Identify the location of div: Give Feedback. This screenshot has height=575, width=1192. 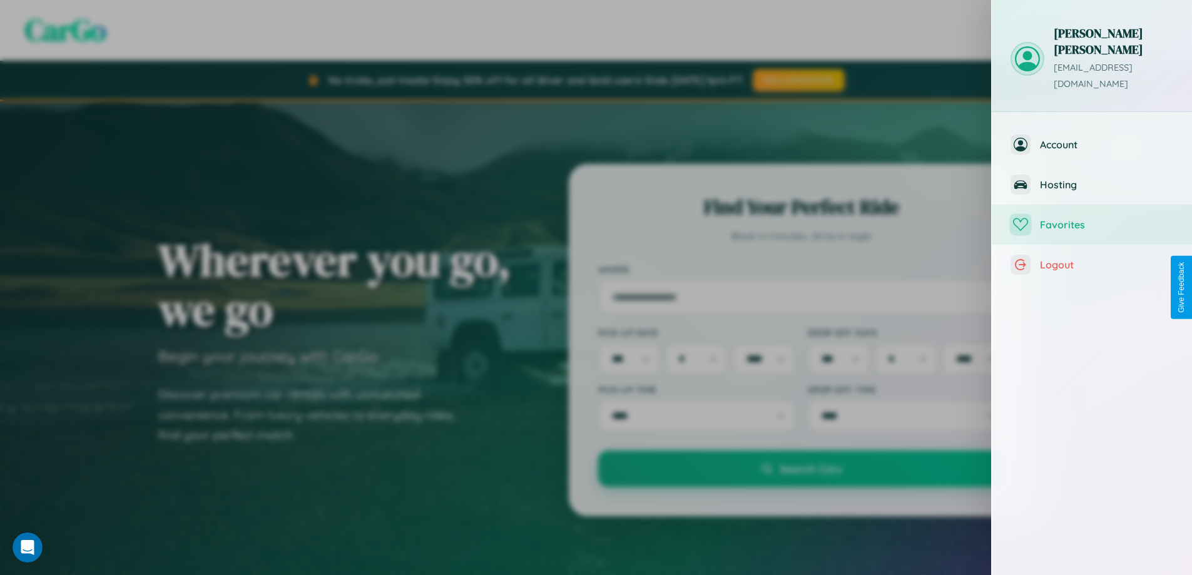
(1181, 287).